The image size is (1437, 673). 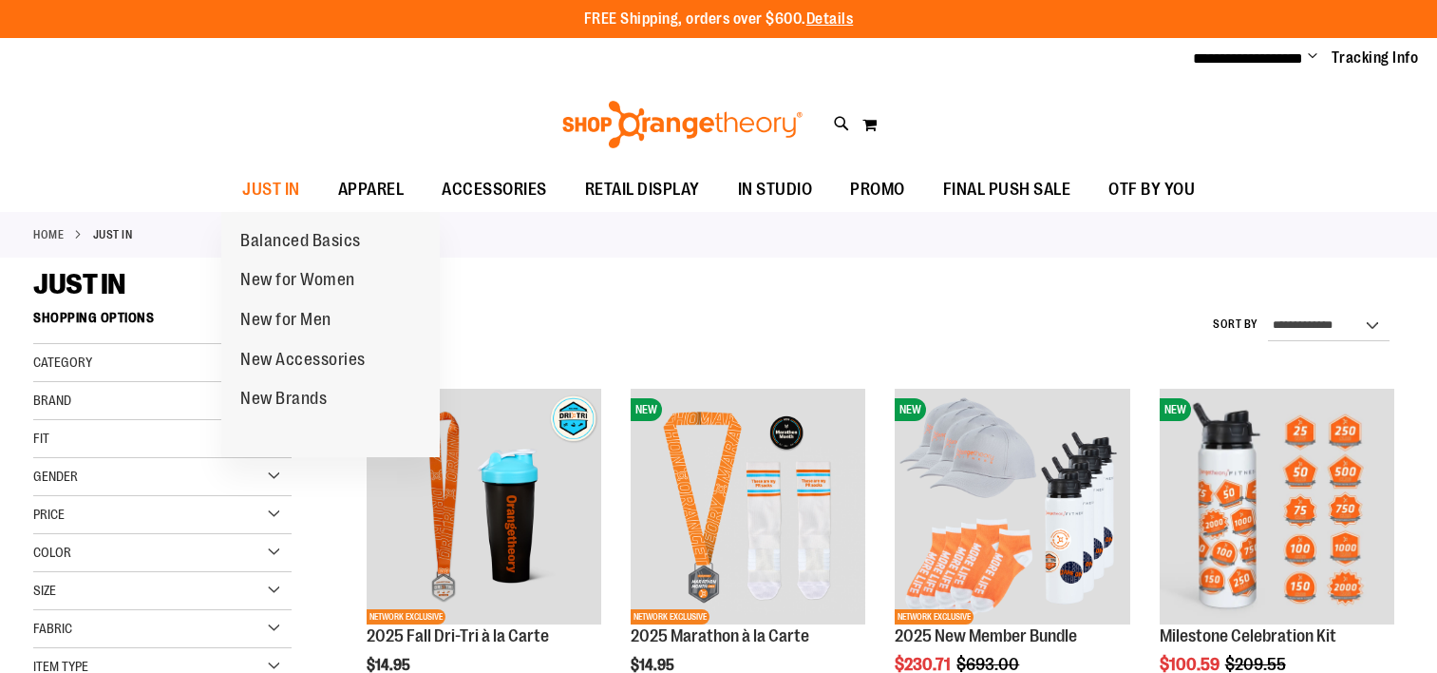 What do you see at coordinates (371, 190) in the screenshot?
I see `a: APPAREL` at bounding box center [371, 190].